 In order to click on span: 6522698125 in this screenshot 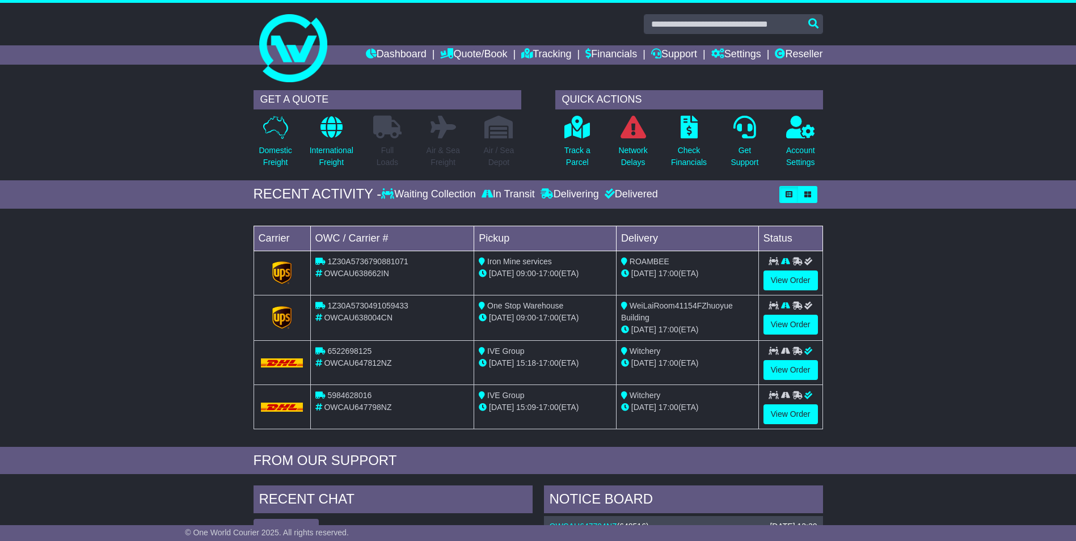, I will do `click(349, 351)`.